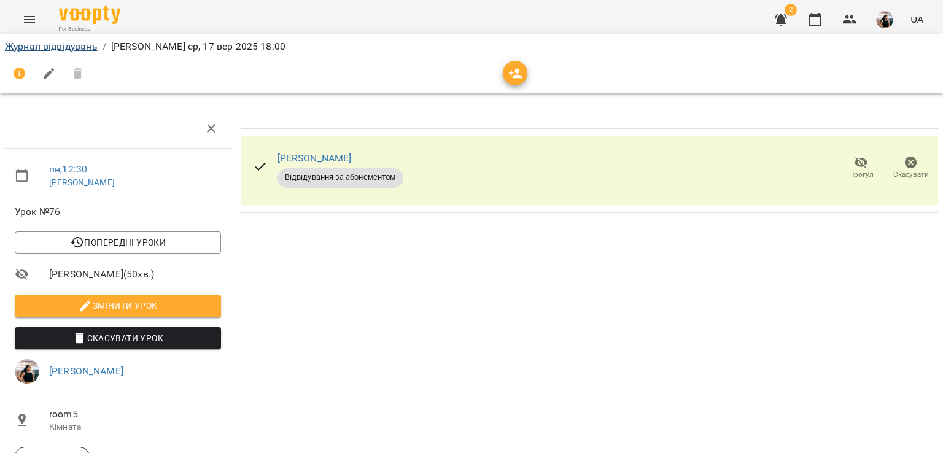 The height and width of the screenshot is (453, 943). Describe the element at coordinates (118, 306) in the screenshot. I see `button: Змінити урок` at that location.